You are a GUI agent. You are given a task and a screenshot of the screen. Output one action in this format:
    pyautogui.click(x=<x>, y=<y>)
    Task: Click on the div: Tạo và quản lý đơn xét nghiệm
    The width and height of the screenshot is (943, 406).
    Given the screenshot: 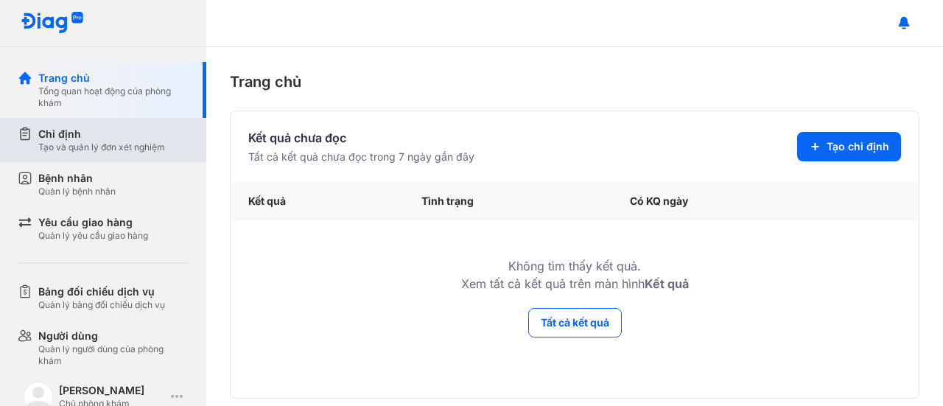 What is the action you would take?
    pyautogui.click(x=102, y=147)
    